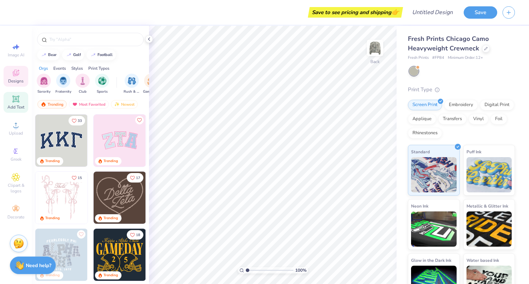 Image resolution: width=529 pixels, height=284 pixels. Describe the element at coordinates (105, 55) in the screenshot. I see `div: football` at that location.